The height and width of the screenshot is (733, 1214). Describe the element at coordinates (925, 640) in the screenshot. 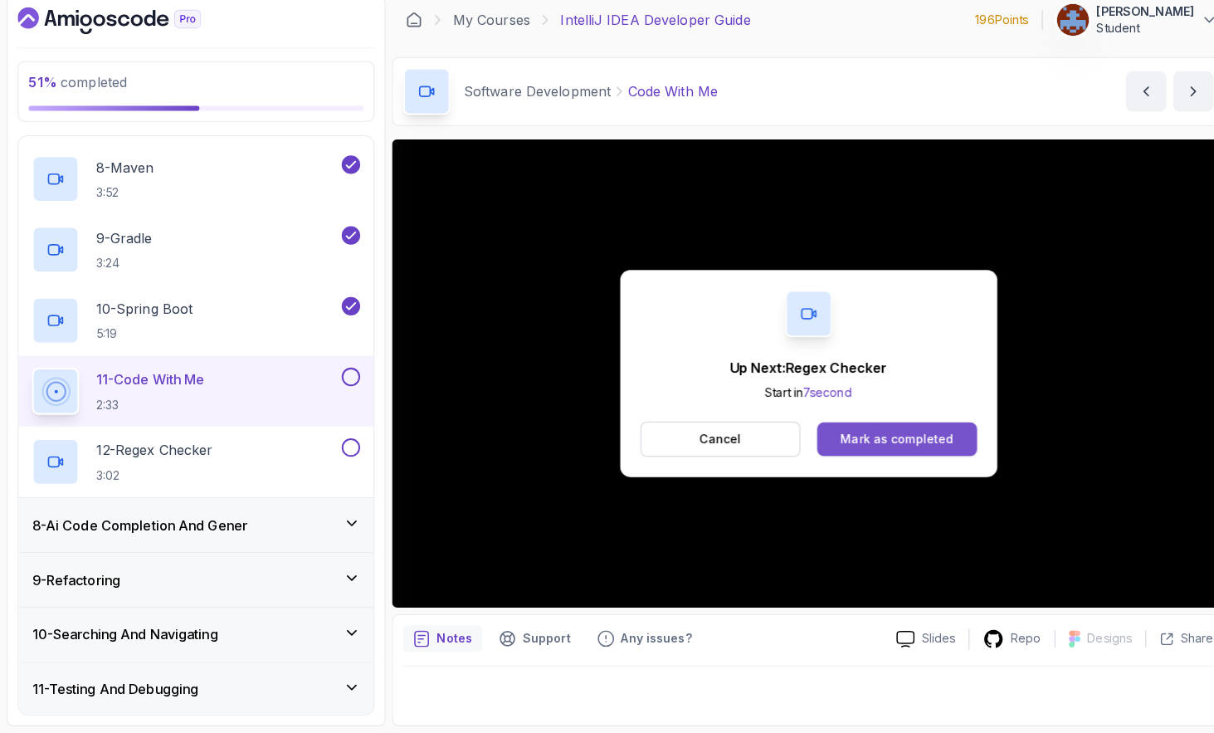

I see `p: Slides` at that location.